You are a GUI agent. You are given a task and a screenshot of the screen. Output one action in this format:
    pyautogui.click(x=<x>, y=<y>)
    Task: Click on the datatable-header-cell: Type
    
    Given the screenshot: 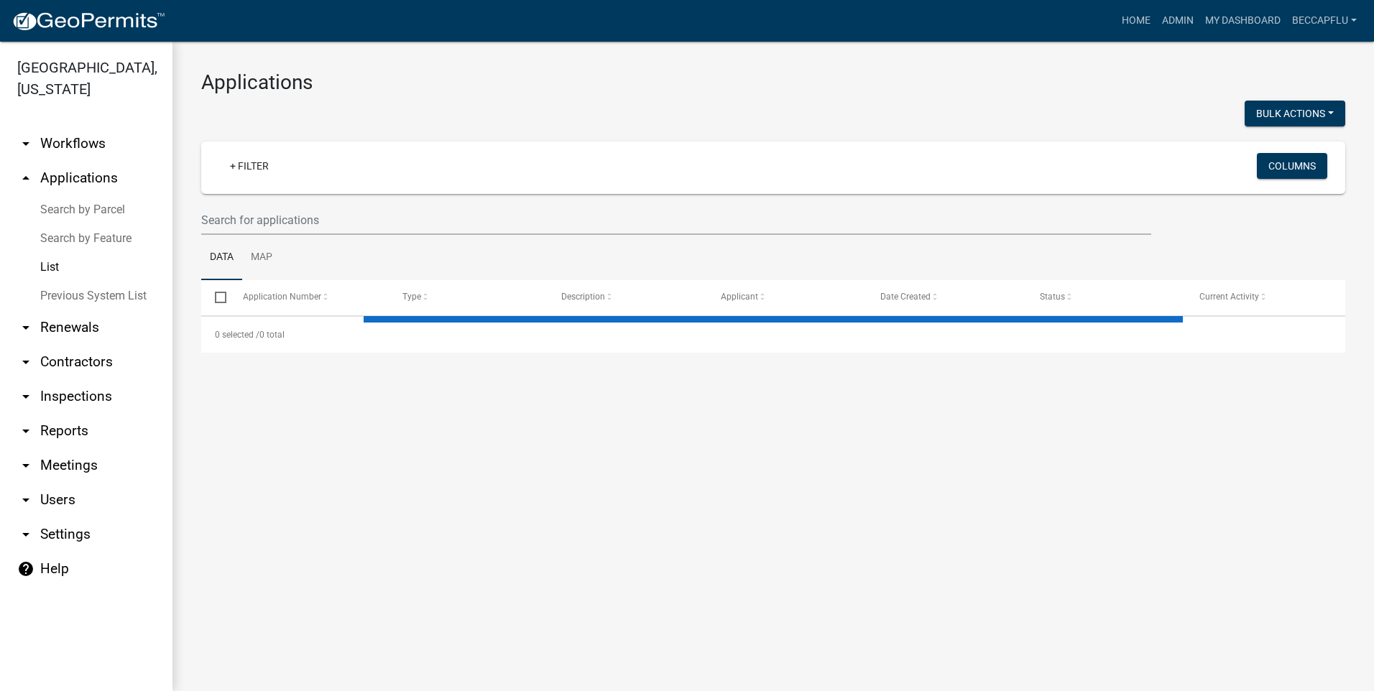 What is the action you would take?
    pyautogui.click(x=468, y=297)
    